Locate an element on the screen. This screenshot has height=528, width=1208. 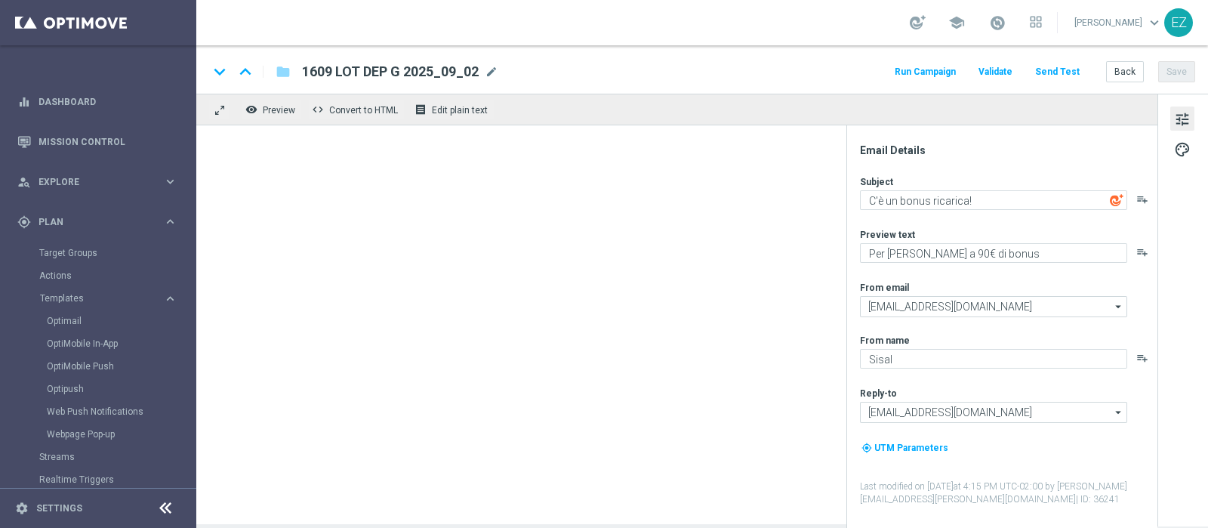
div: Realtime Triggers is located at coordinates (117, 479).